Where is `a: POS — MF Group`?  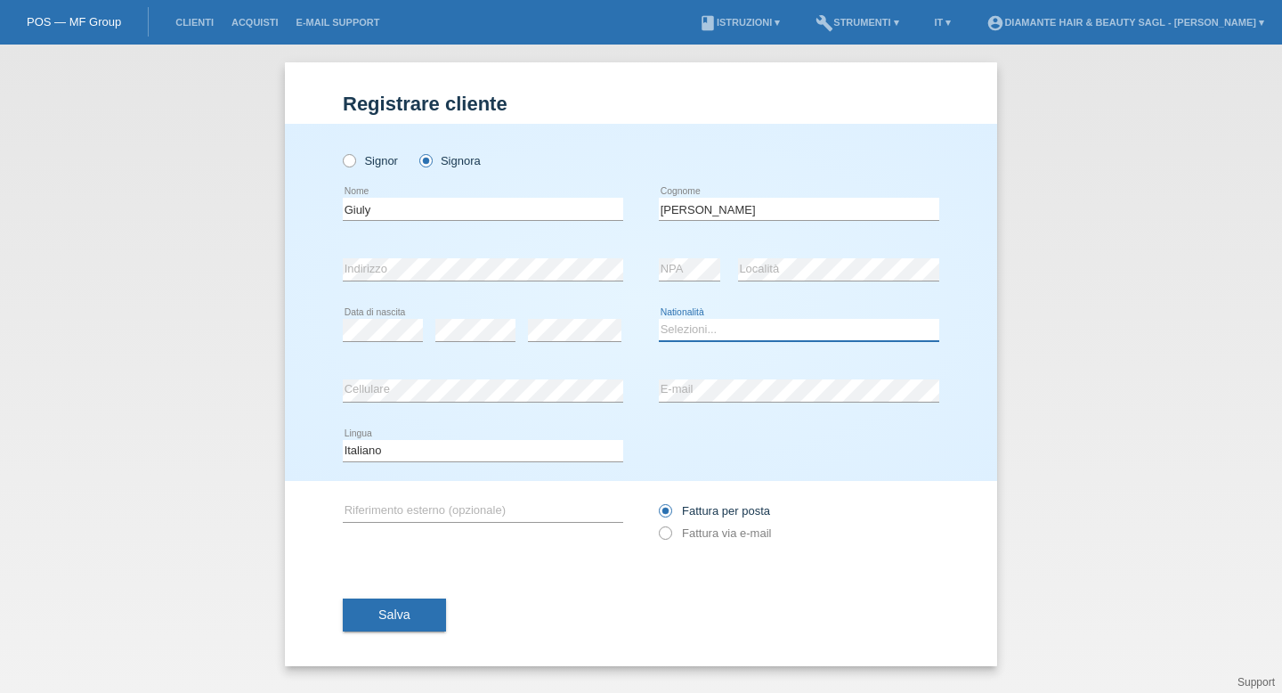 a: POS — MF Group is located at coordinates (74, 21).